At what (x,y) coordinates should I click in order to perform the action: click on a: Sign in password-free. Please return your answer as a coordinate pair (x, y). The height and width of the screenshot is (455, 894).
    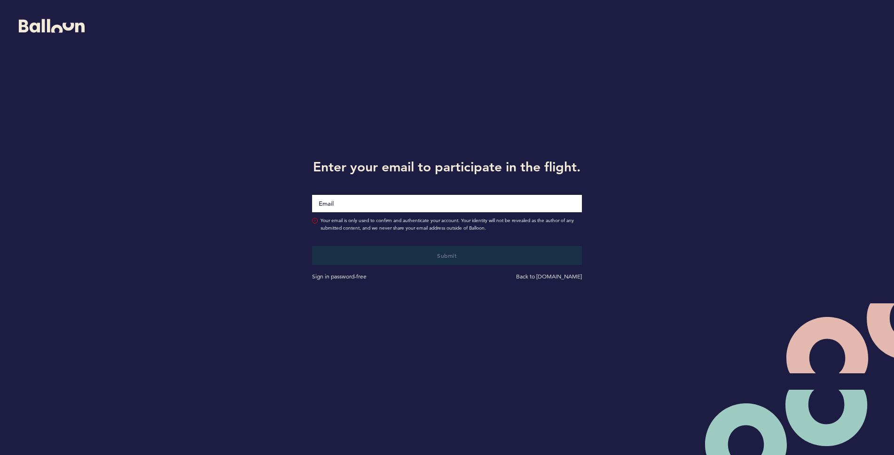
    Looking at the image, I should click on (339, 276).